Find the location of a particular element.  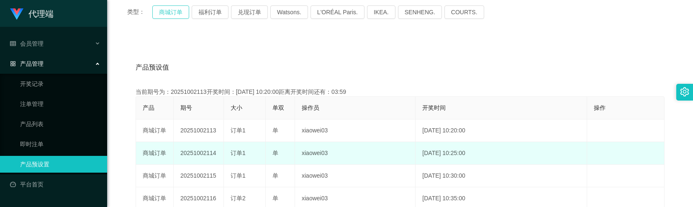

a: 即时注单 is located at coordinates (60, 144).